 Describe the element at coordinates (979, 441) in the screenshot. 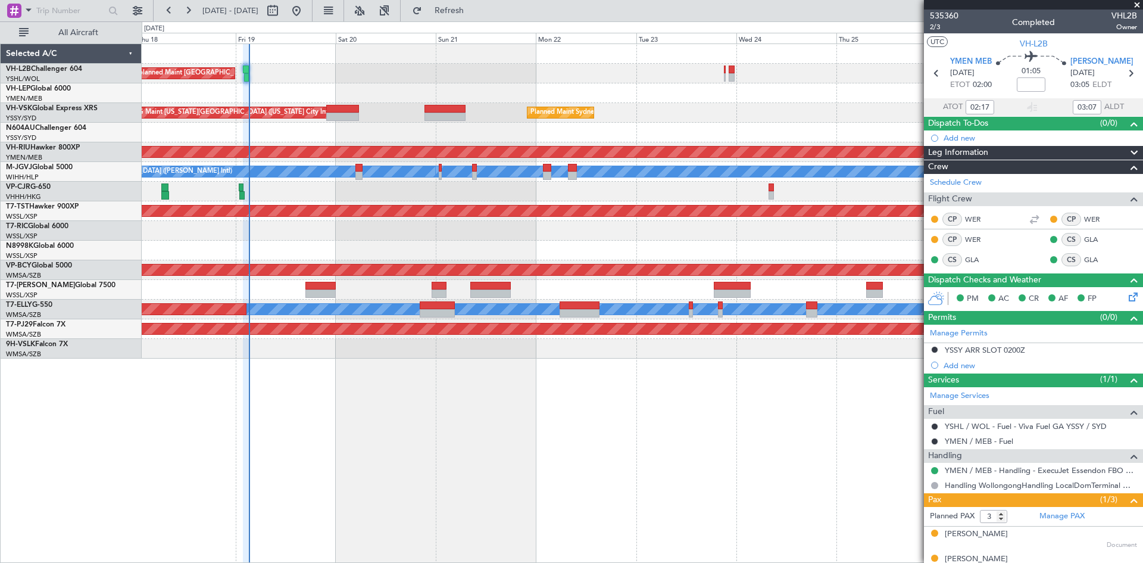

I see `a: YMEN / MEB - Fuel` at that location.